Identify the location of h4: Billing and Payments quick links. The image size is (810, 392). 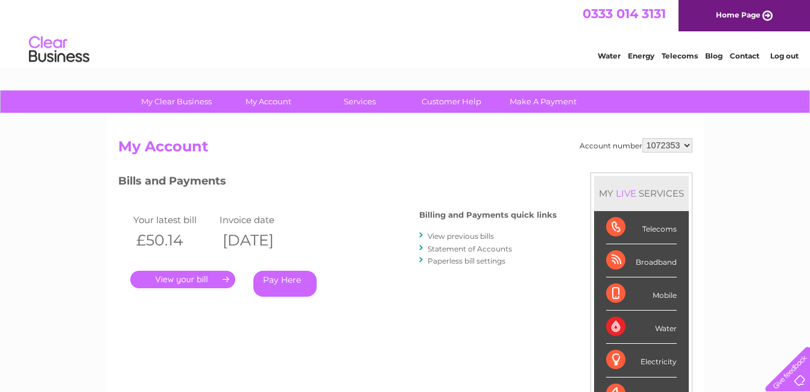
(488, 215).